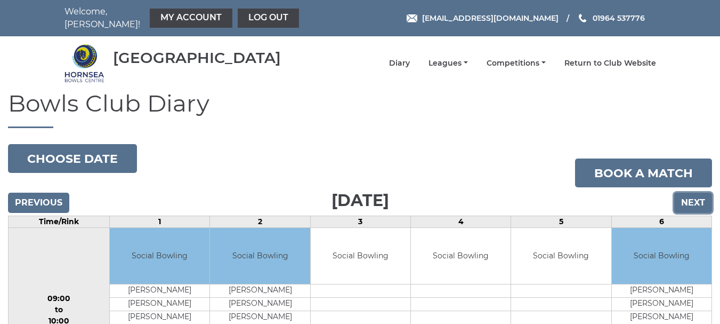  Describe the element at coordinates (360, 222) in the screenshot. I see `td: 3` at that location.